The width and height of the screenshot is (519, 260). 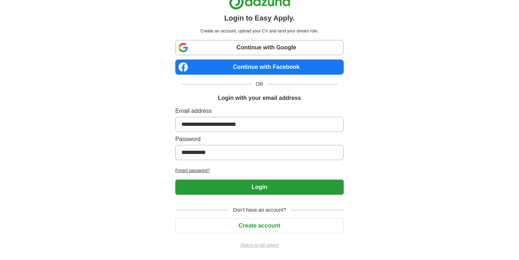 What do you see at coordinates (259, 226) in the screenshot?
I see `button: Create account` at bounding box center [259, 226].